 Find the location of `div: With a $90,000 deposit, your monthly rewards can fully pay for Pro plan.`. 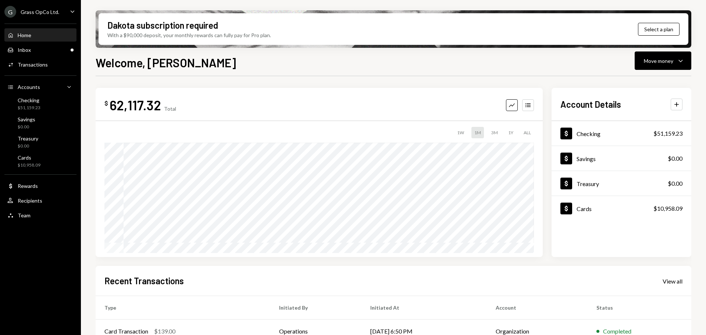

div: With a $90,000 deposit, your monthly rewards can fully pay for Pro plan. is located at coordinates (189, 35).